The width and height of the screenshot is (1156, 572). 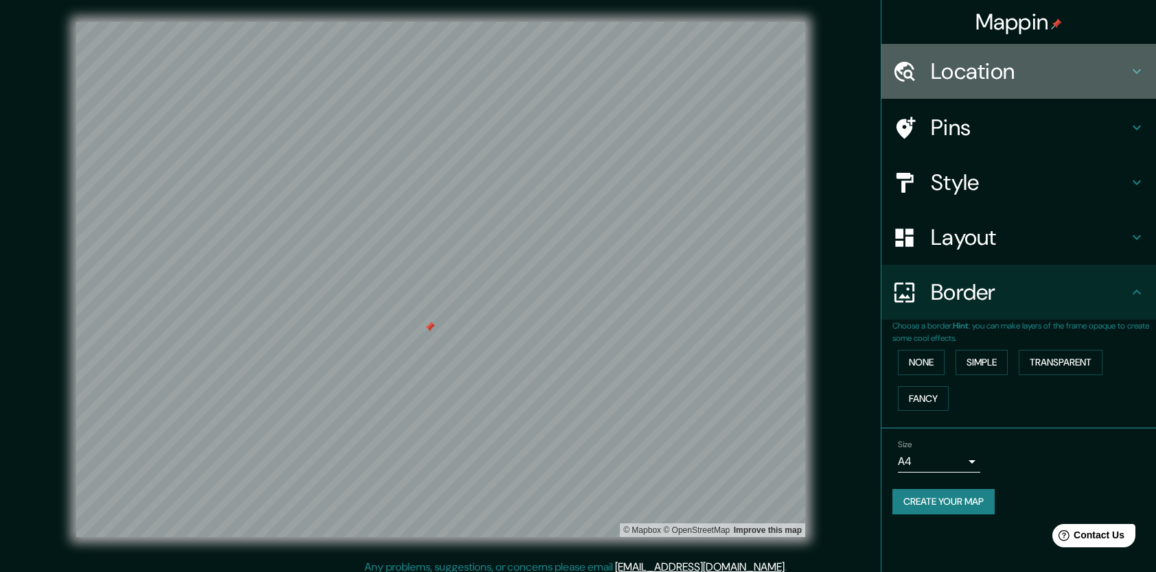 What do you see at coordinates (982, 362) in the screenshot?
I see `button: Simple` at bounding box center [982, 362].